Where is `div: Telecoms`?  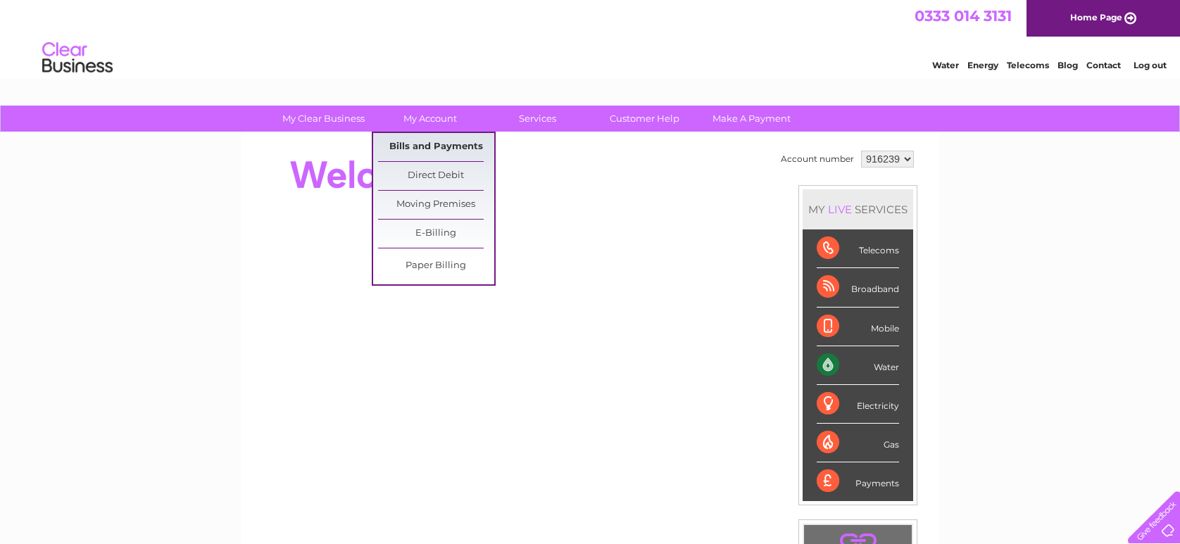 div: Telecoms is located at coordinates (857, 248).